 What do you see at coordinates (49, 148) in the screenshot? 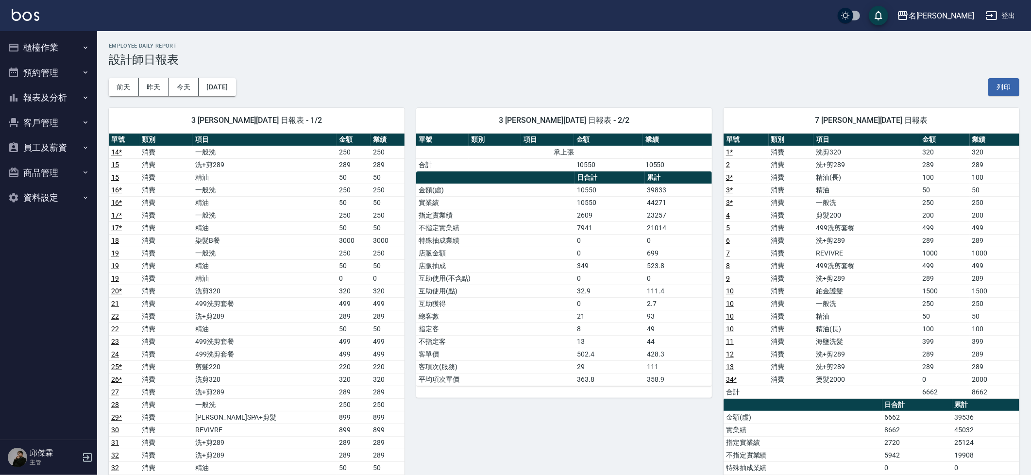
I see `button: 員工及薪資` at bounding box center [49, 148].